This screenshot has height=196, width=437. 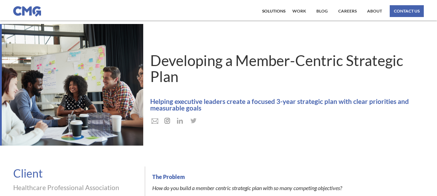 I want to click on a: Blog, so click(x=322, y=11).